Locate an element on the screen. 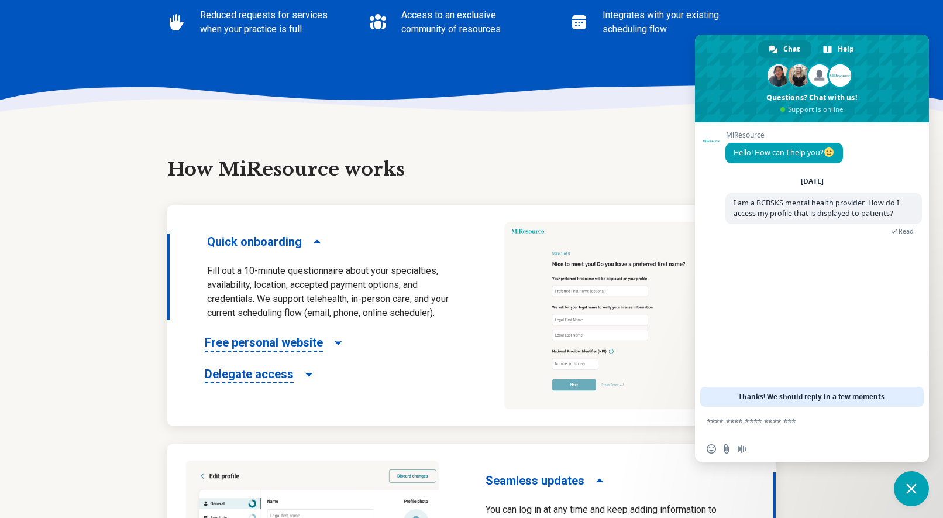 Image resolution: width=943 pixels, height=518 pixels. span: Free personal website is located at coordinates (264, 343).